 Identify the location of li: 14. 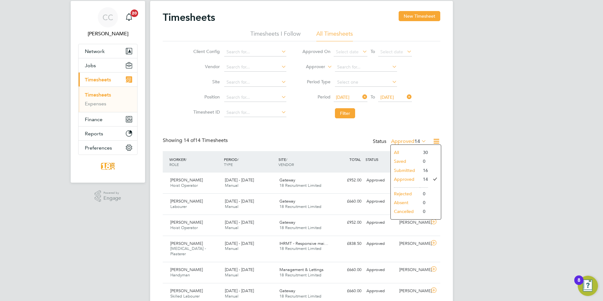
(424, 179).